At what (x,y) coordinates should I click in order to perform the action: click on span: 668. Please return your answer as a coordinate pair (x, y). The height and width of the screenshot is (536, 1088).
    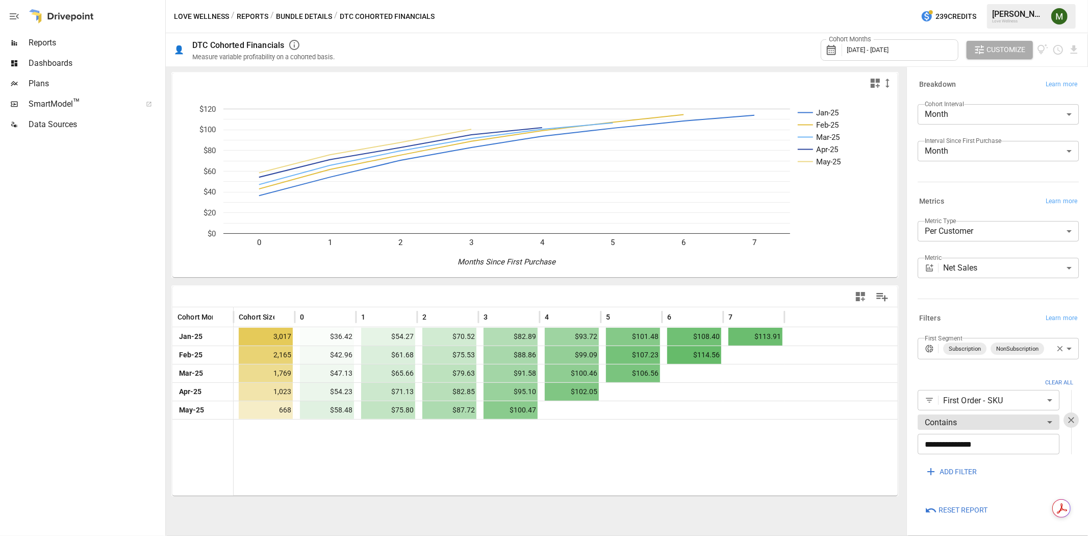
    Looking at the image, I should click on (266, 410).